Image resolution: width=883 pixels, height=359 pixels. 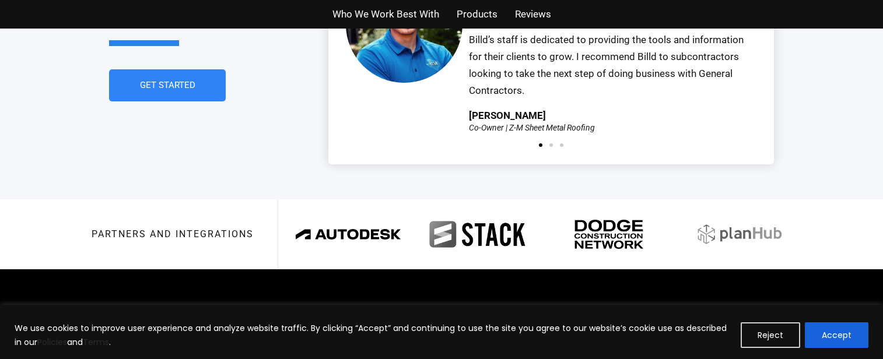 I want to click on span: Get Started, so click(x=167, y=85).